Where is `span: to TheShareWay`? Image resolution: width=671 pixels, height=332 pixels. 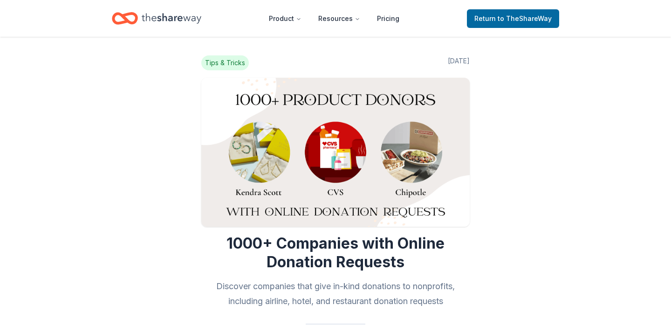 span: to TheShareWay is located at coordinates (525, 18).